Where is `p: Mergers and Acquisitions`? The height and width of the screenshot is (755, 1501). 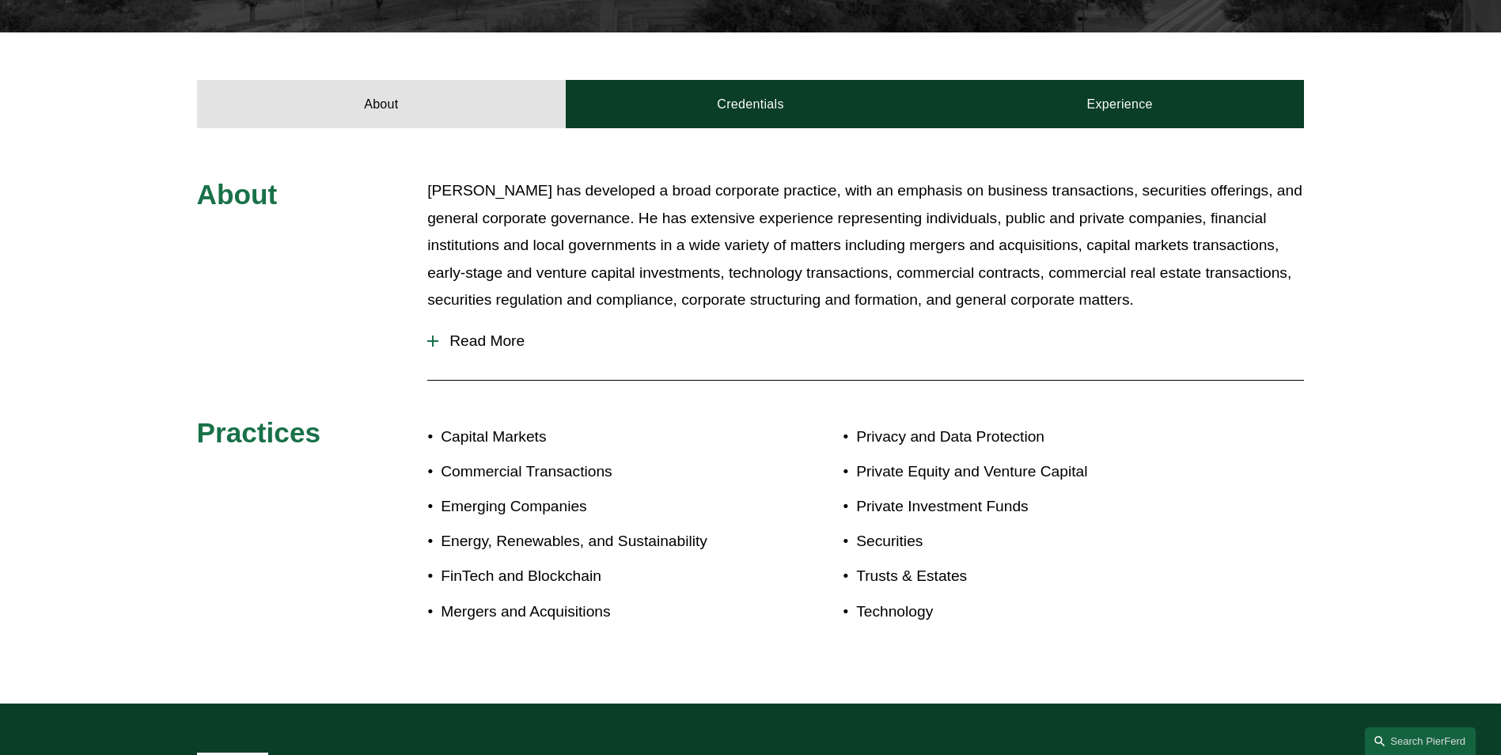
p: Mergers and Acquisitions is located at coordinates (595, 612).